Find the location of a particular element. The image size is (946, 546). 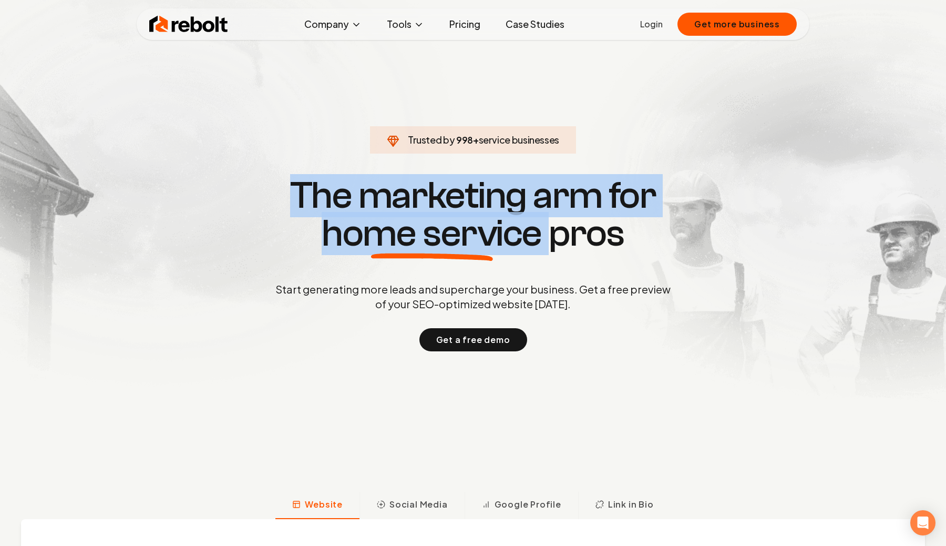

div: Open Intercom Messenger is located at coordinates (923, 522).